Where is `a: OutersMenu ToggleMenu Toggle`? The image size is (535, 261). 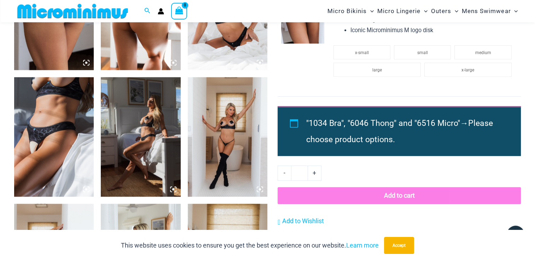
a: OutersMenu ToggleMenu Toggle is located at coordinates (444, 11).